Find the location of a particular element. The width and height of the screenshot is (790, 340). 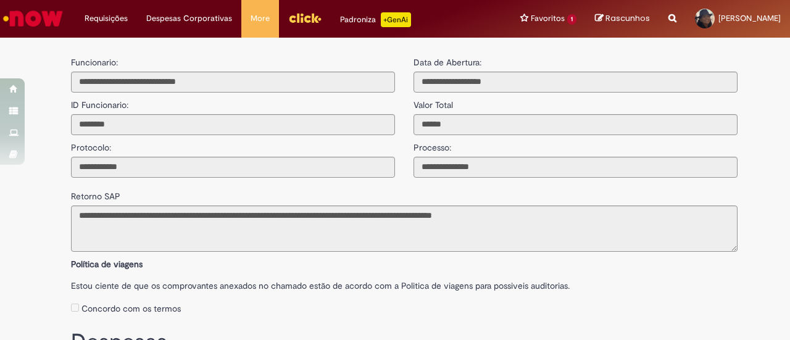

label: Processo: is located at coordinates (432, 144).